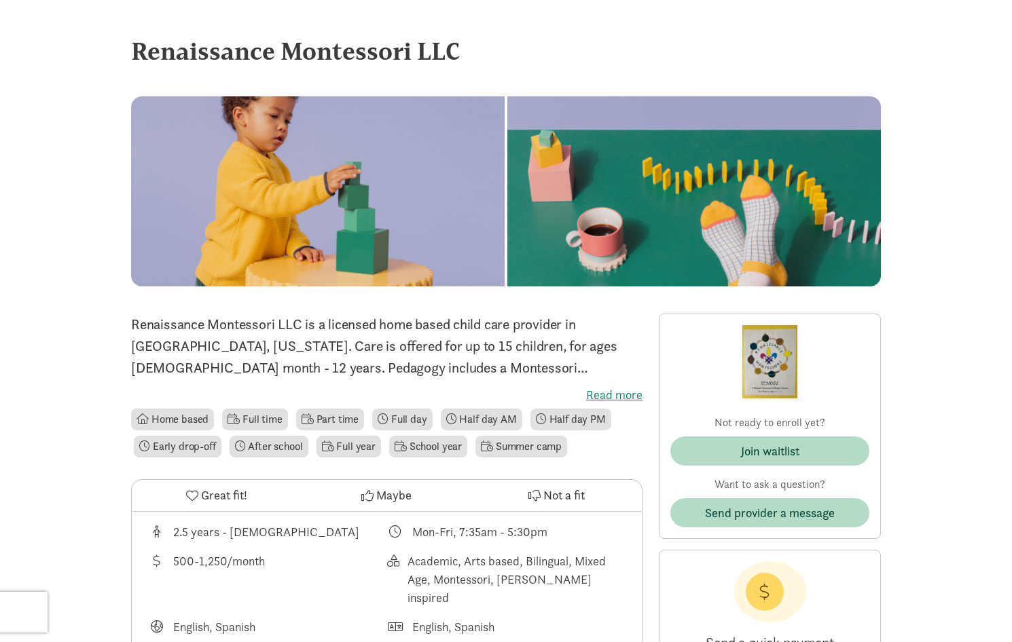 The height and width of the screenshot is (642, 1012). I want to click on p: Not ready to enroll yet?, so click(769, 423).